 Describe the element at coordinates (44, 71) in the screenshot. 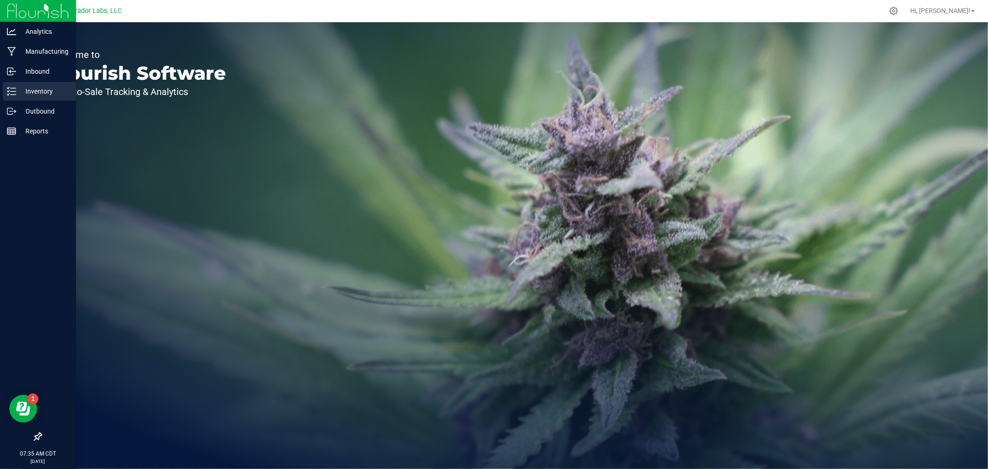

I see `p: Inbound` at that location.